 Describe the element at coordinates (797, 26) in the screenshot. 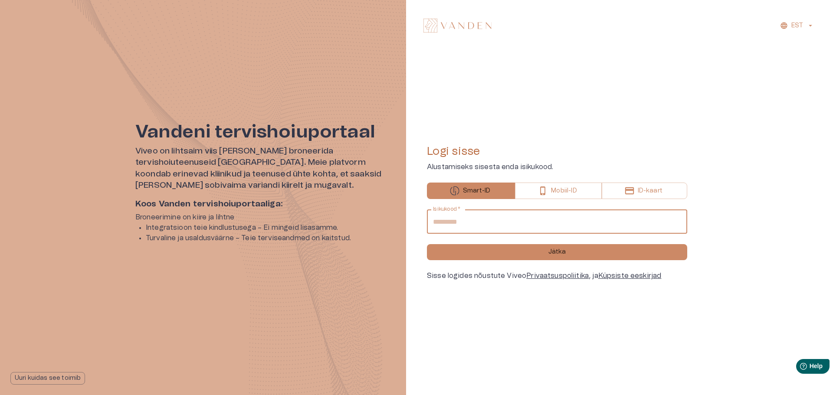

I see `button: EST` at that location.